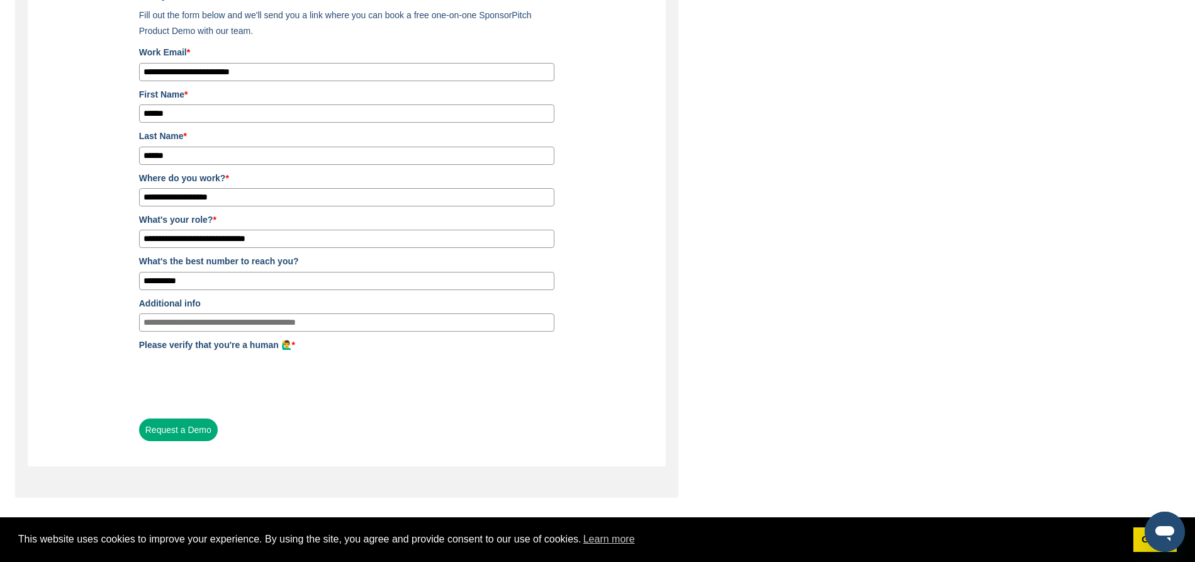 This screenshot has height=562, width=1195. I want to click on label: Last Name, so click(347, 136).